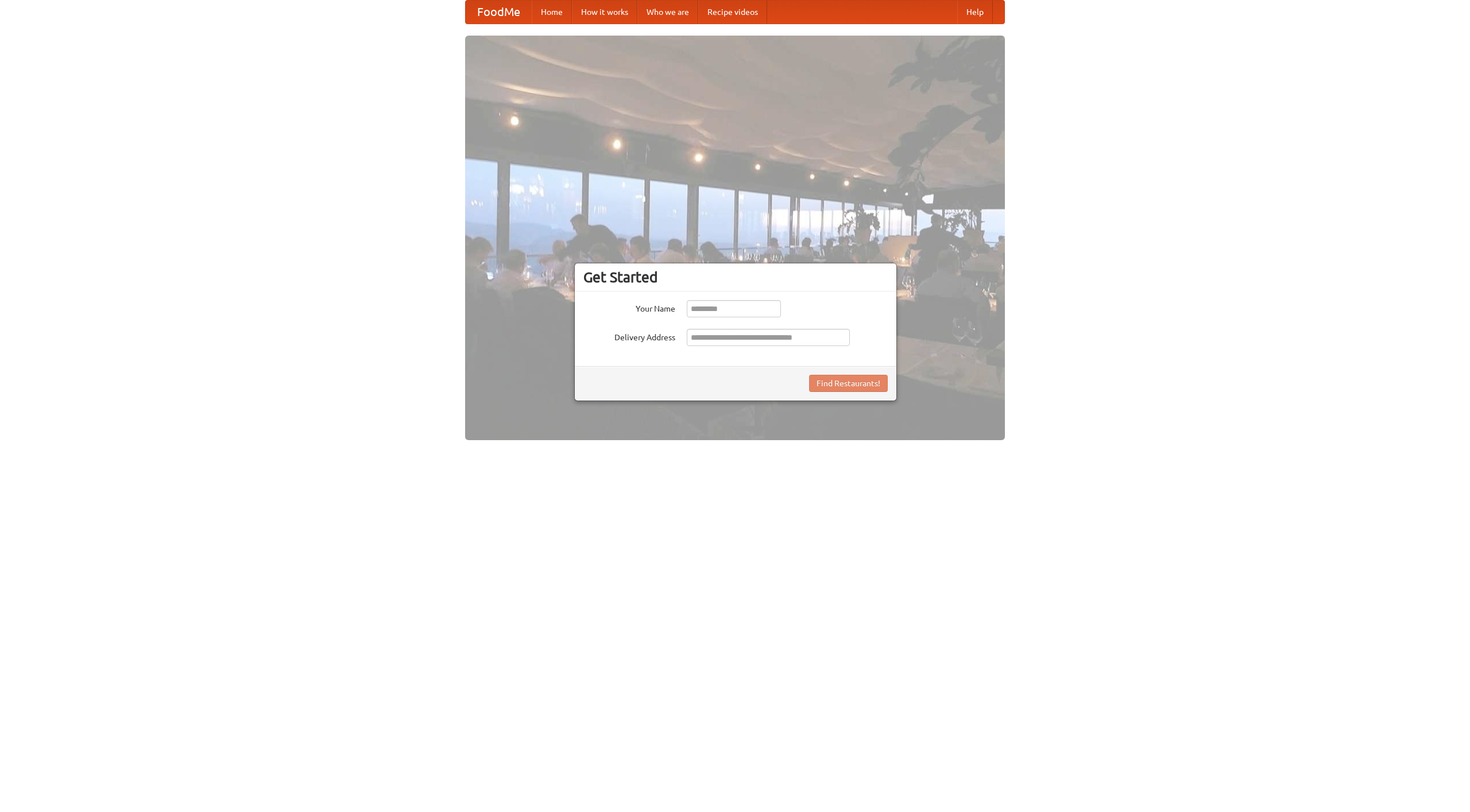  I want to click on h3: Get Started, so click(735, 278).